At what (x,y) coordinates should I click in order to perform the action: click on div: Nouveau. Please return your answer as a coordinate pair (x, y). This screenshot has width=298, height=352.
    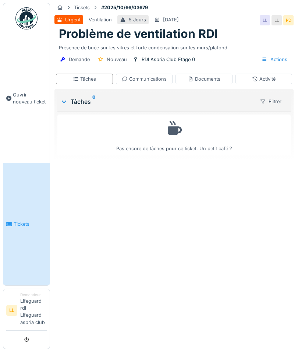
    Looking at the image, I should click on (117, 59).